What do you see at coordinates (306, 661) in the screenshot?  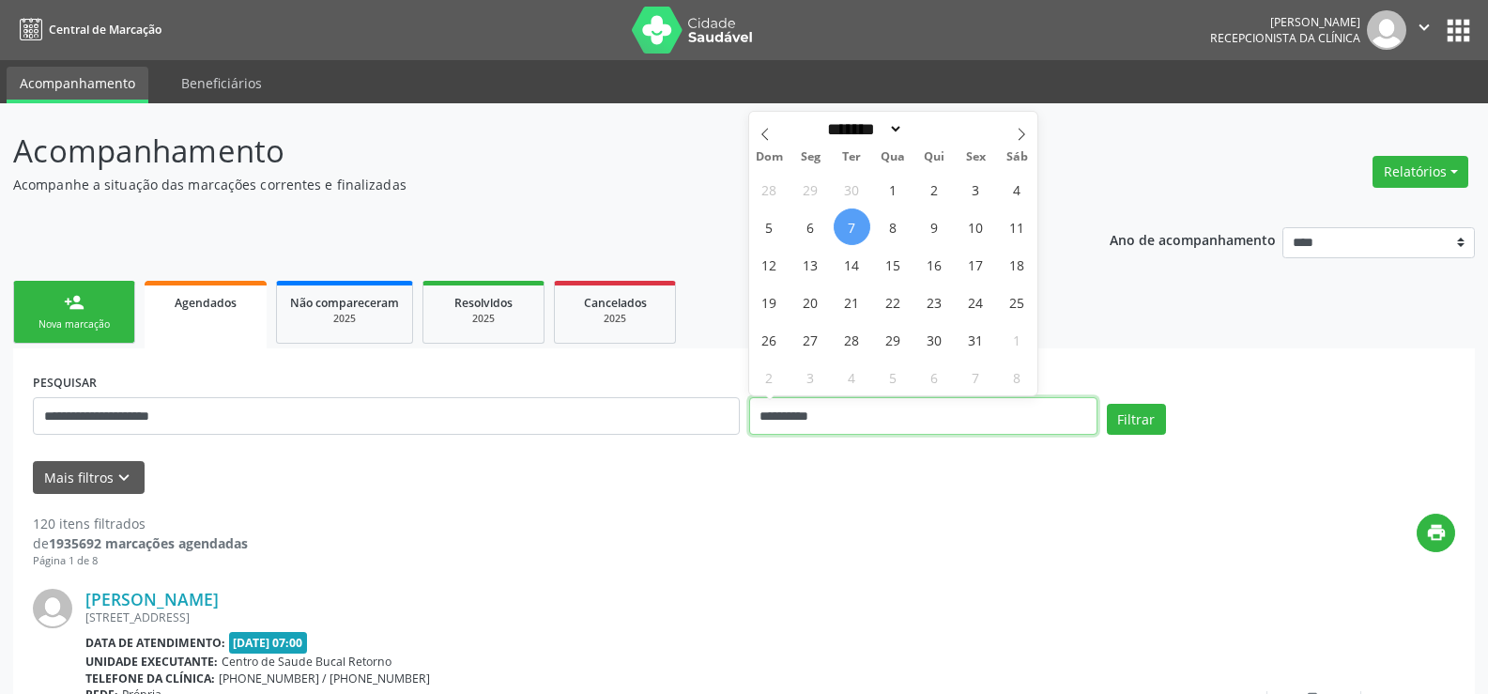 I see `span: Centro de Saude Bucal Retorno` at bounding box center [306, 661].